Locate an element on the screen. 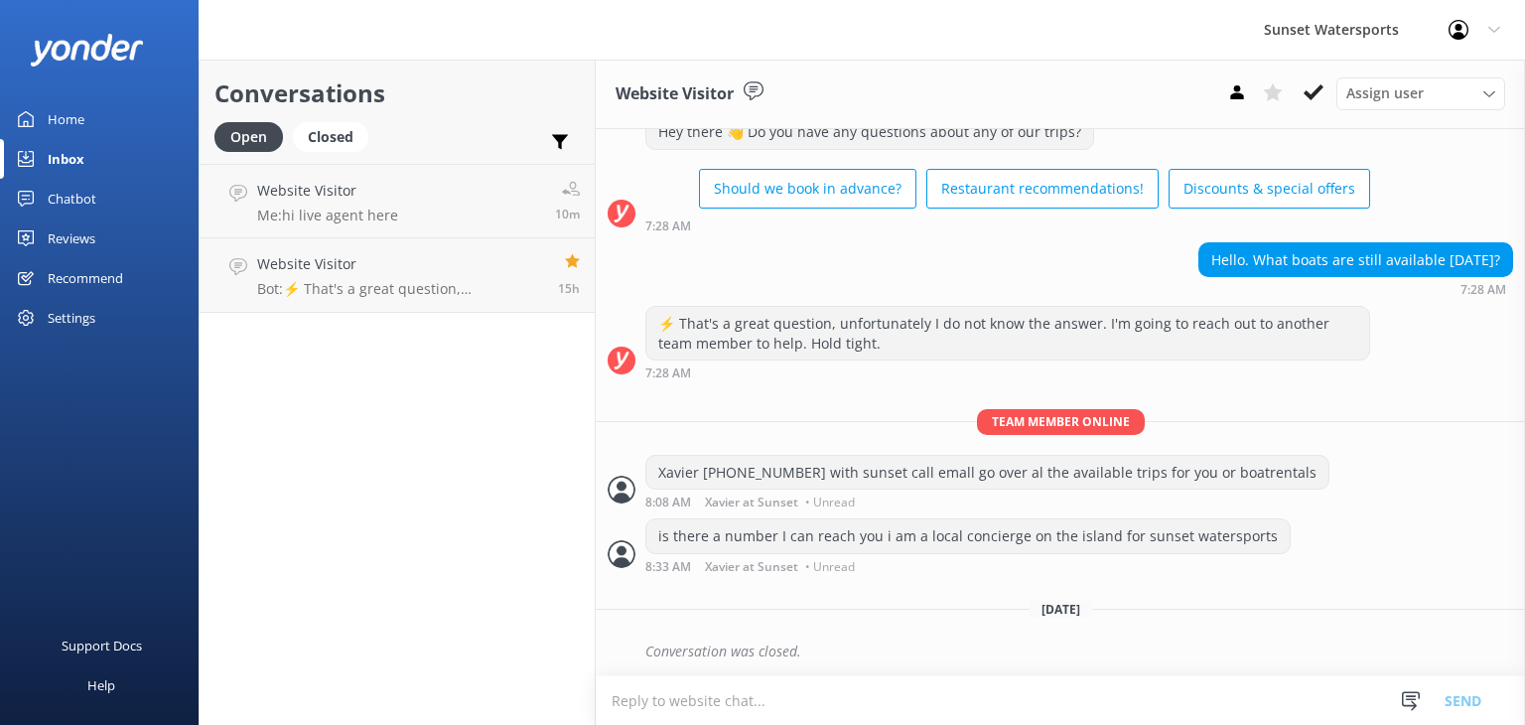  p: Bot: ⚡ That's a great question, unfortunately I do not know the answer. I'm going to reach out to... is located at coordinates (400, 289).